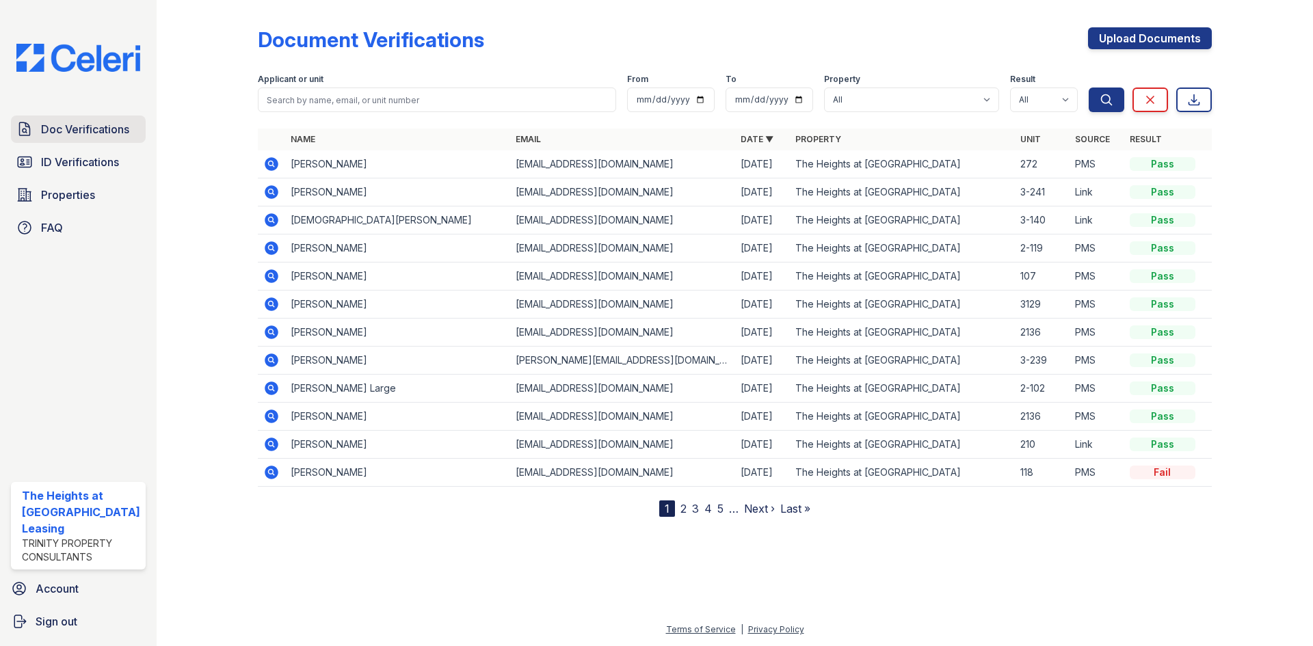  I want to click on a: Last », so click(795, 509).